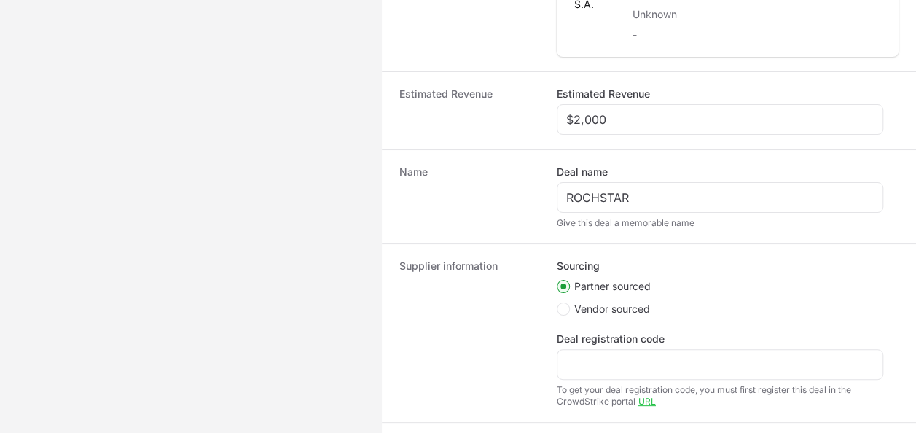 This screenshot has height=433, width=916. I want to click on label: Deal name, so click(582, 172).